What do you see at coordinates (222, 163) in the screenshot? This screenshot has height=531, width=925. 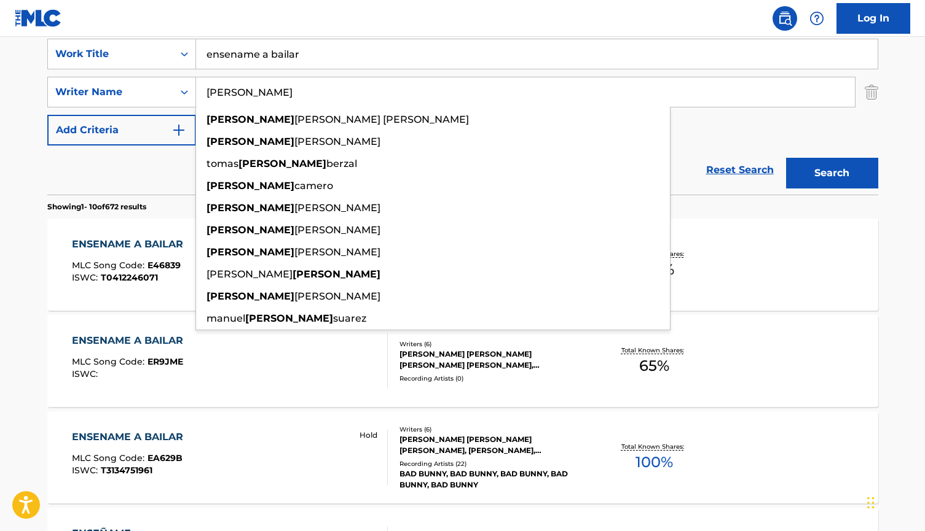 I see `span: tomas` at bounding box center [222, 163].